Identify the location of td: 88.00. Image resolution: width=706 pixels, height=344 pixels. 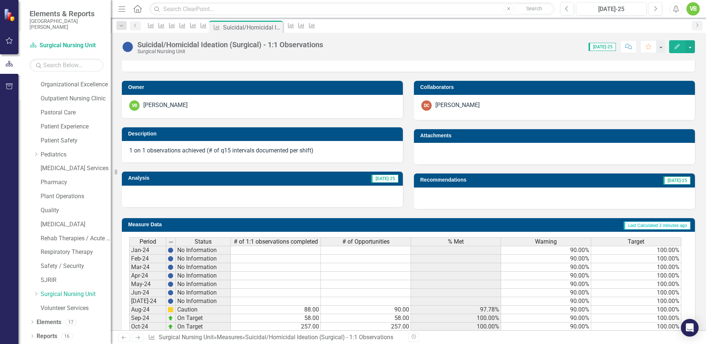
(276, 310).